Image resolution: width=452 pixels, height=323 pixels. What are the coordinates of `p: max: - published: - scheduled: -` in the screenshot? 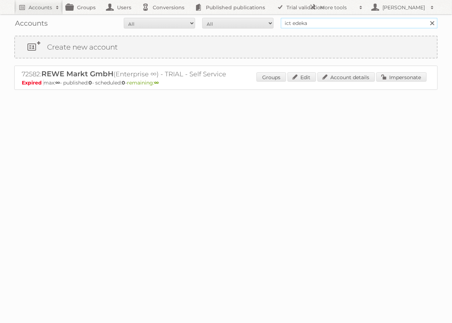 It's located at (226, 83).